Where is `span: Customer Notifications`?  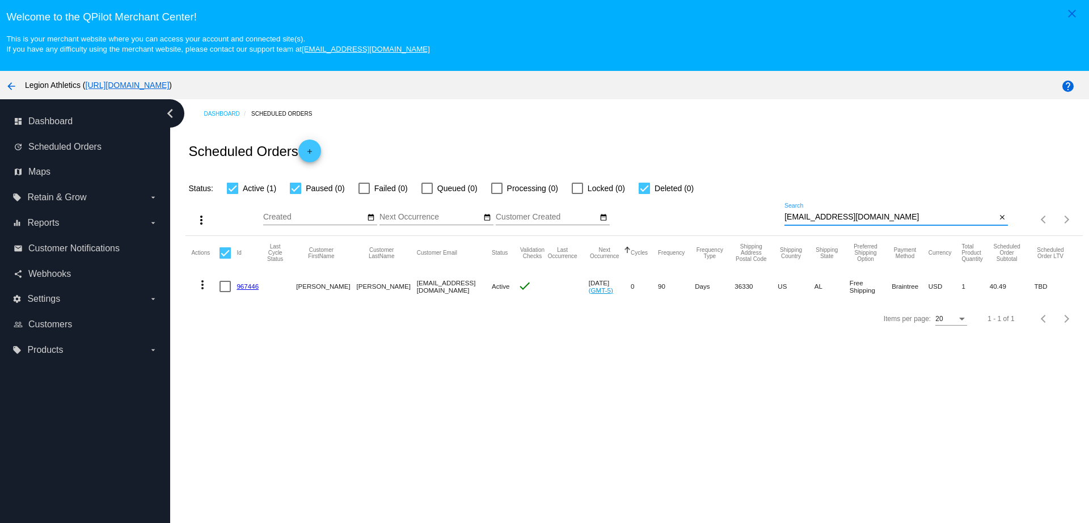
span: Customer Notifications is located at coordinates (74, 248).